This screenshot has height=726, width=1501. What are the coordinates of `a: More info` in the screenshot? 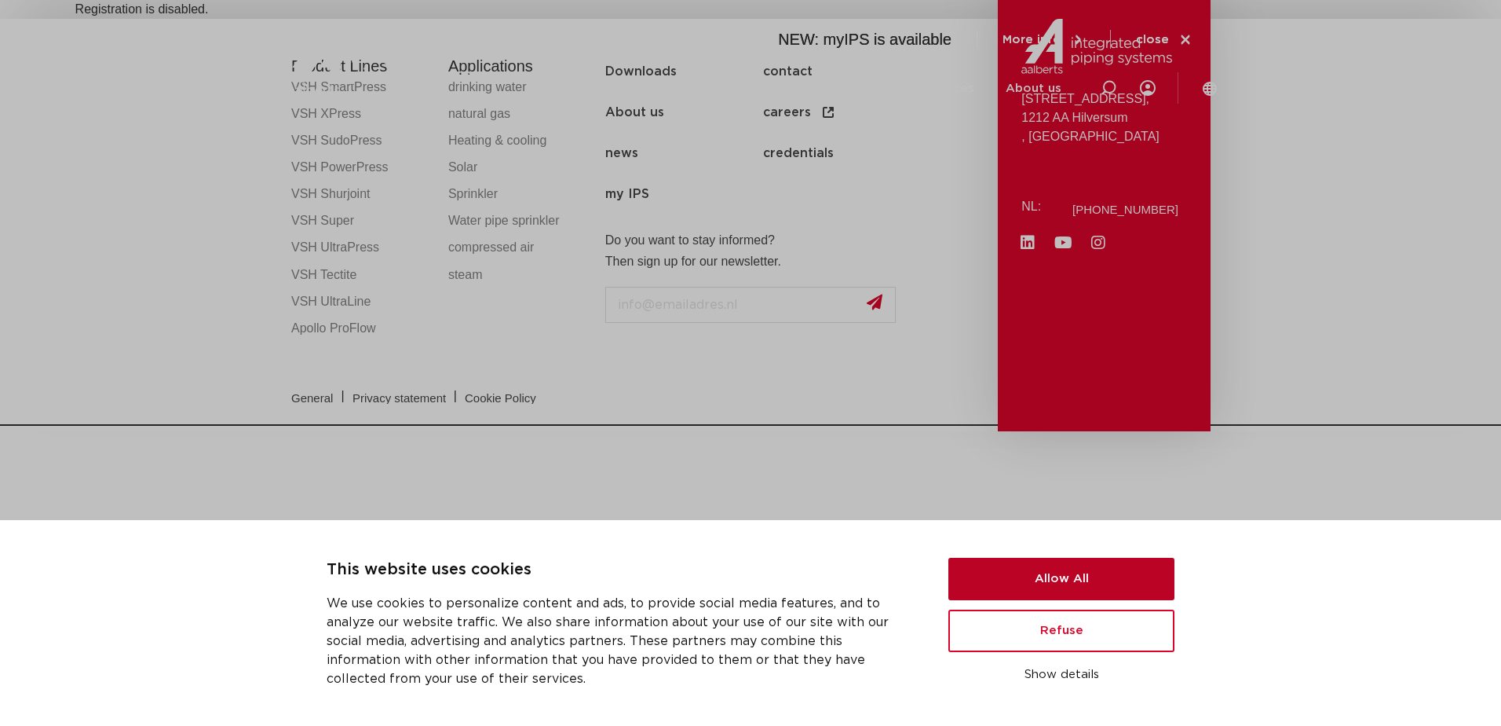 It's located at (1044, 40).